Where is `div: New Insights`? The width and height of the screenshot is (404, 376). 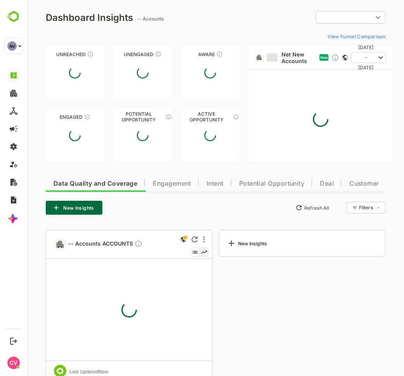 div: New Insights is located at coordinates (220, 244).